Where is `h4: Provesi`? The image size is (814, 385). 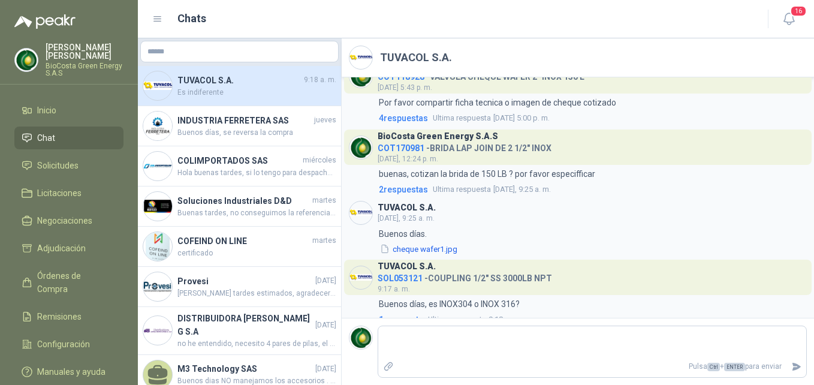 h4: Provesi is located at coordinates (245, 281).